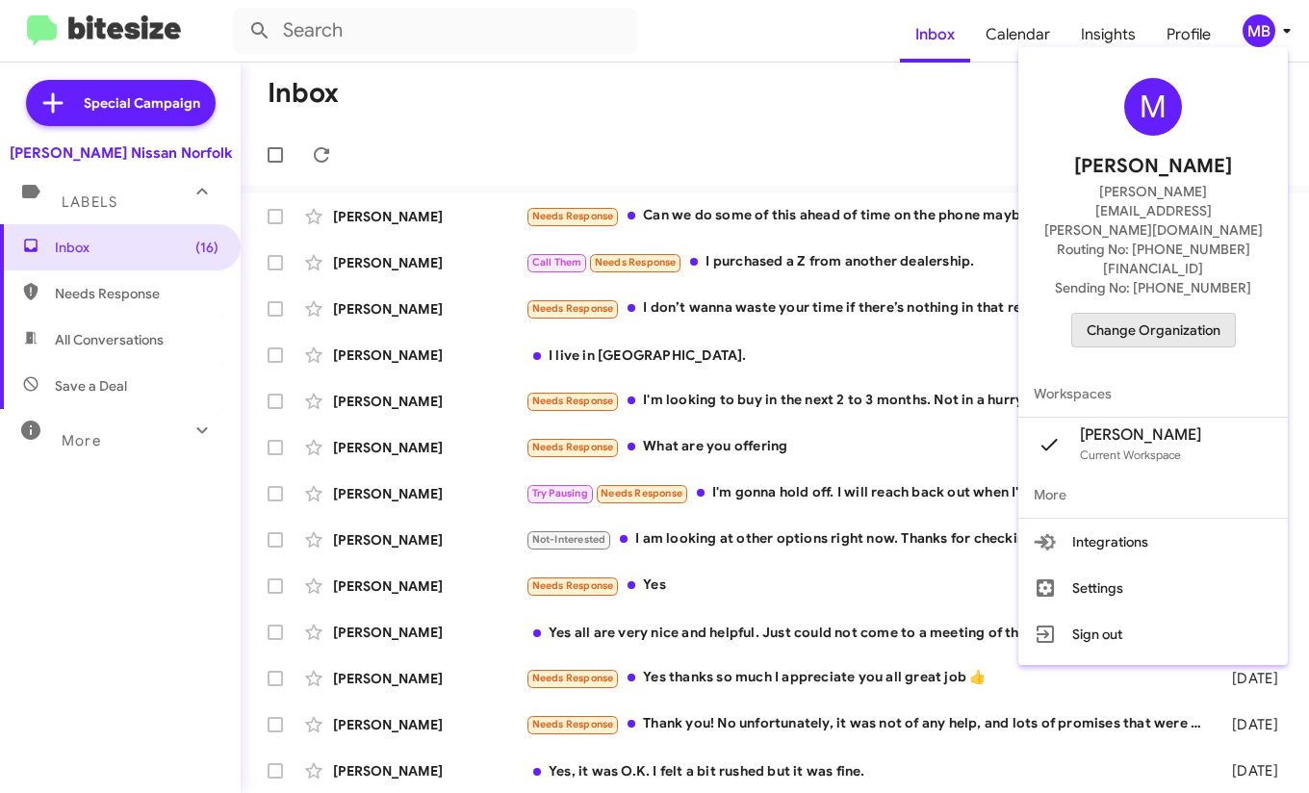 Image resolution: width=1309 pixels, height=793 pixels. Describe the element at coordinates (1153, 330) in the screenshot. I see `span: Change Organization` at that location.